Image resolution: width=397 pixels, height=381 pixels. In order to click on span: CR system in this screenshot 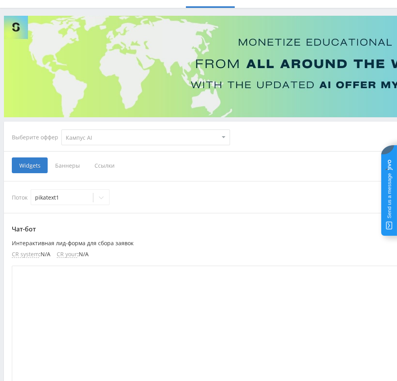, I will do `click(25, 254)`.